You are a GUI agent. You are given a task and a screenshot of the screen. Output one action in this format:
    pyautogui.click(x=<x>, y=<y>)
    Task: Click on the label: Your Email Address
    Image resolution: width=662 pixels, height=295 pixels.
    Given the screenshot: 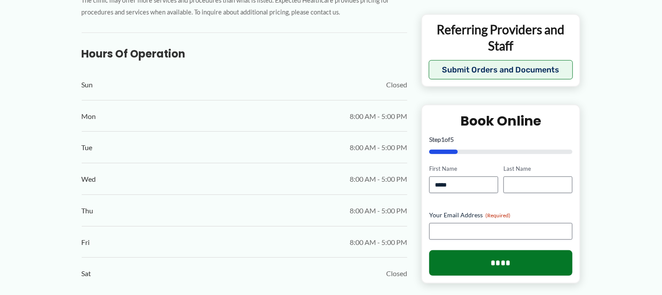 What is the action you would take?
    pyautogui.click(x=501, y=215)
    